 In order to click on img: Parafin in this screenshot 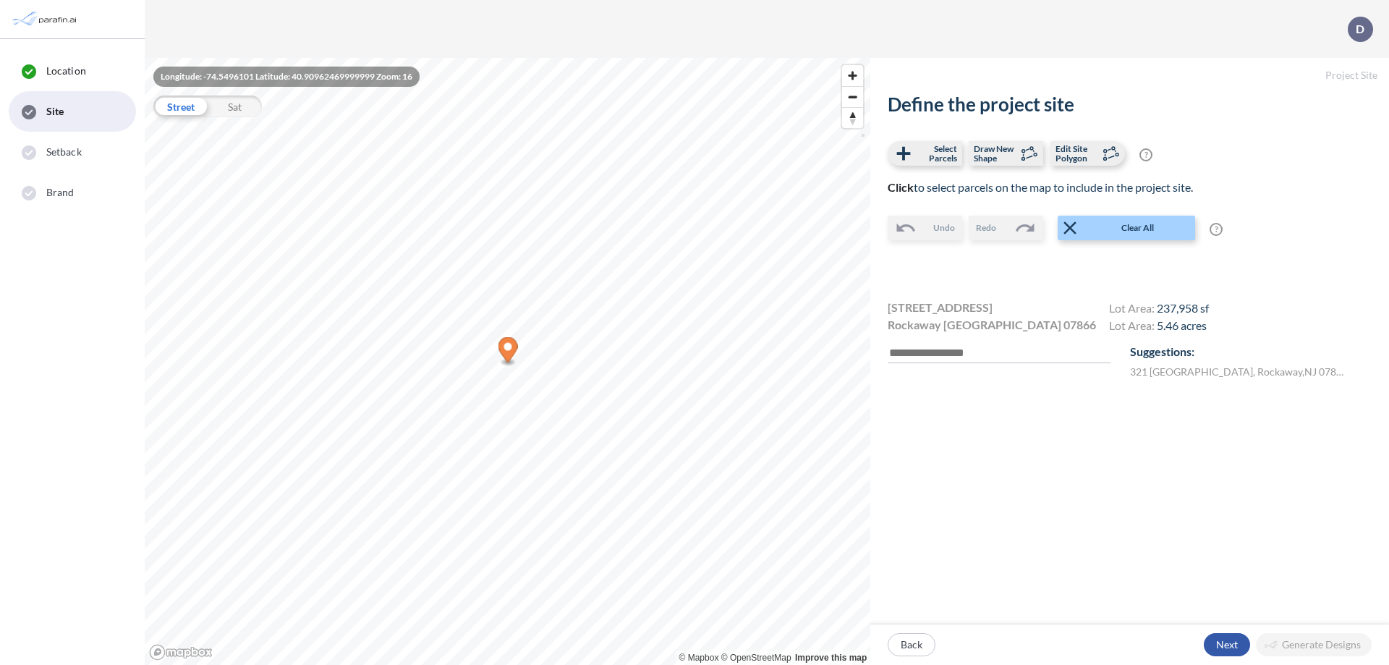, I will do `click(46, 19)`.